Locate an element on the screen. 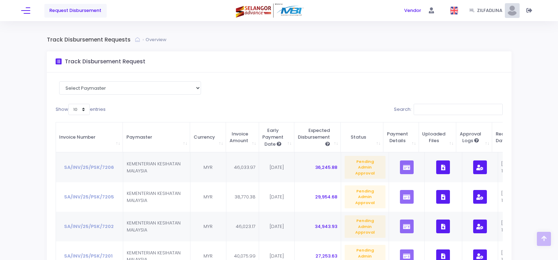 The width and height of the screenshot is (558, 260). th: Status : activate to sort column ascending is located at coordinates (362, 138).